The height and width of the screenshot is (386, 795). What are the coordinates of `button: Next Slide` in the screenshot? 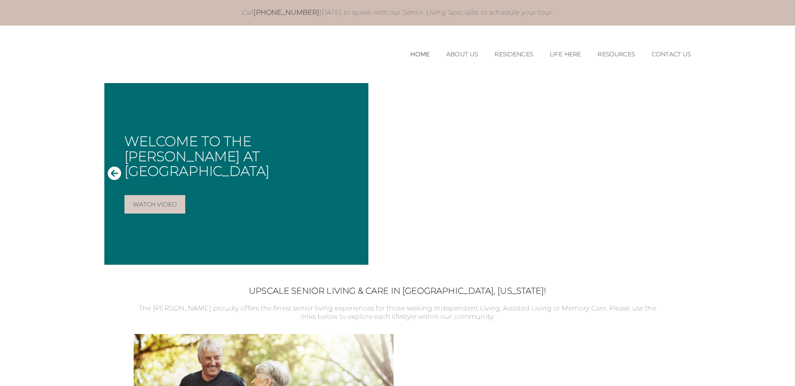 It's located at (681, 173).